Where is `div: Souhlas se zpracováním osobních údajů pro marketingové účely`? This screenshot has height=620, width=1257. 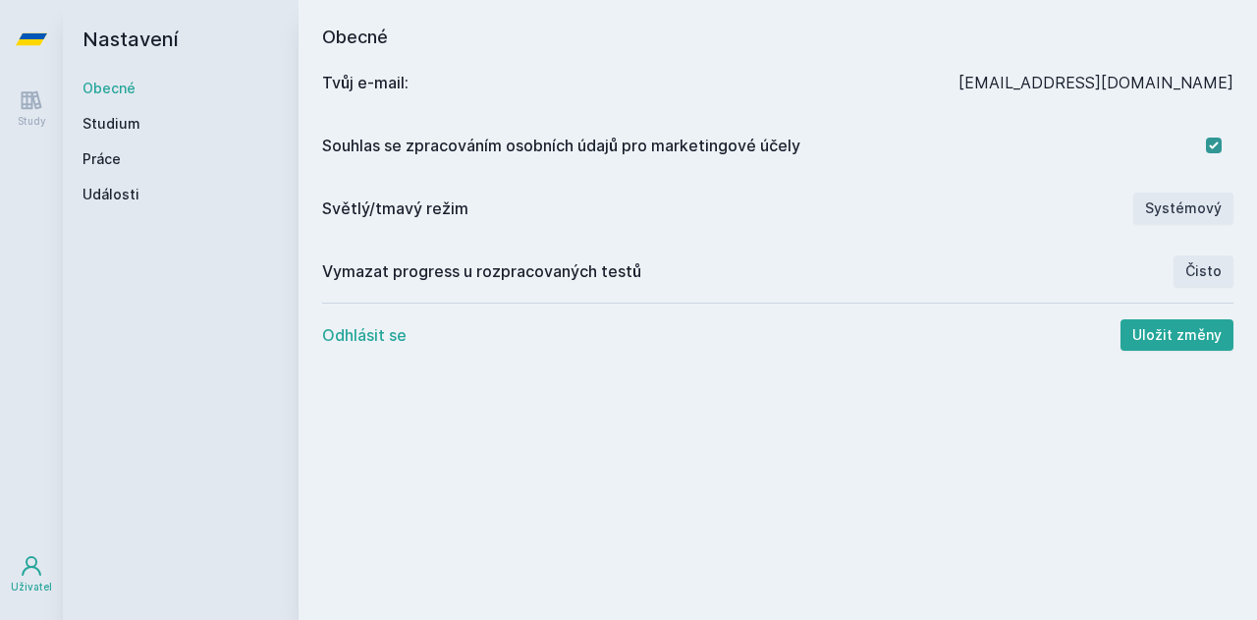 div: Souhlas se zpracováním osobních údajů pro marketingové účely is located at coordinates (764, 145).